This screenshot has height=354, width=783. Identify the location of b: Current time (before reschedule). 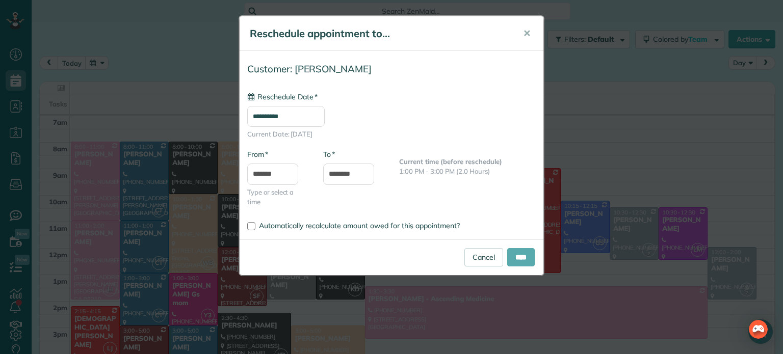
(451, 162).